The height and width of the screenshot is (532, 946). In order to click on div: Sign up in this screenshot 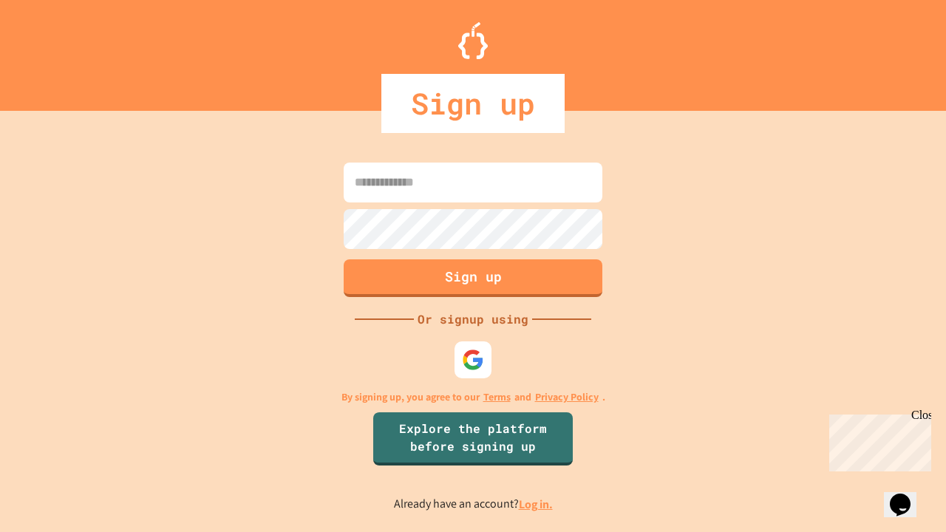, I will do `click(473, 103)`.